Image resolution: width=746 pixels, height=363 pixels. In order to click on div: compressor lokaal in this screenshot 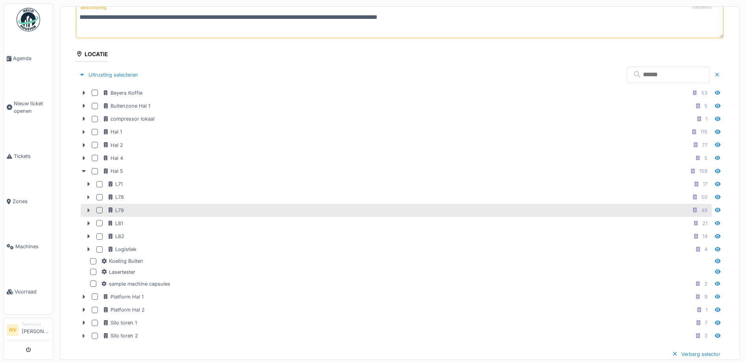, I will do `click(129, 119)`.